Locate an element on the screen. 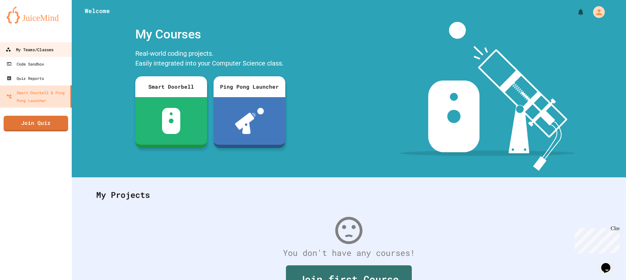  div: You don't have any courses! is located at coordinates (349, 253).